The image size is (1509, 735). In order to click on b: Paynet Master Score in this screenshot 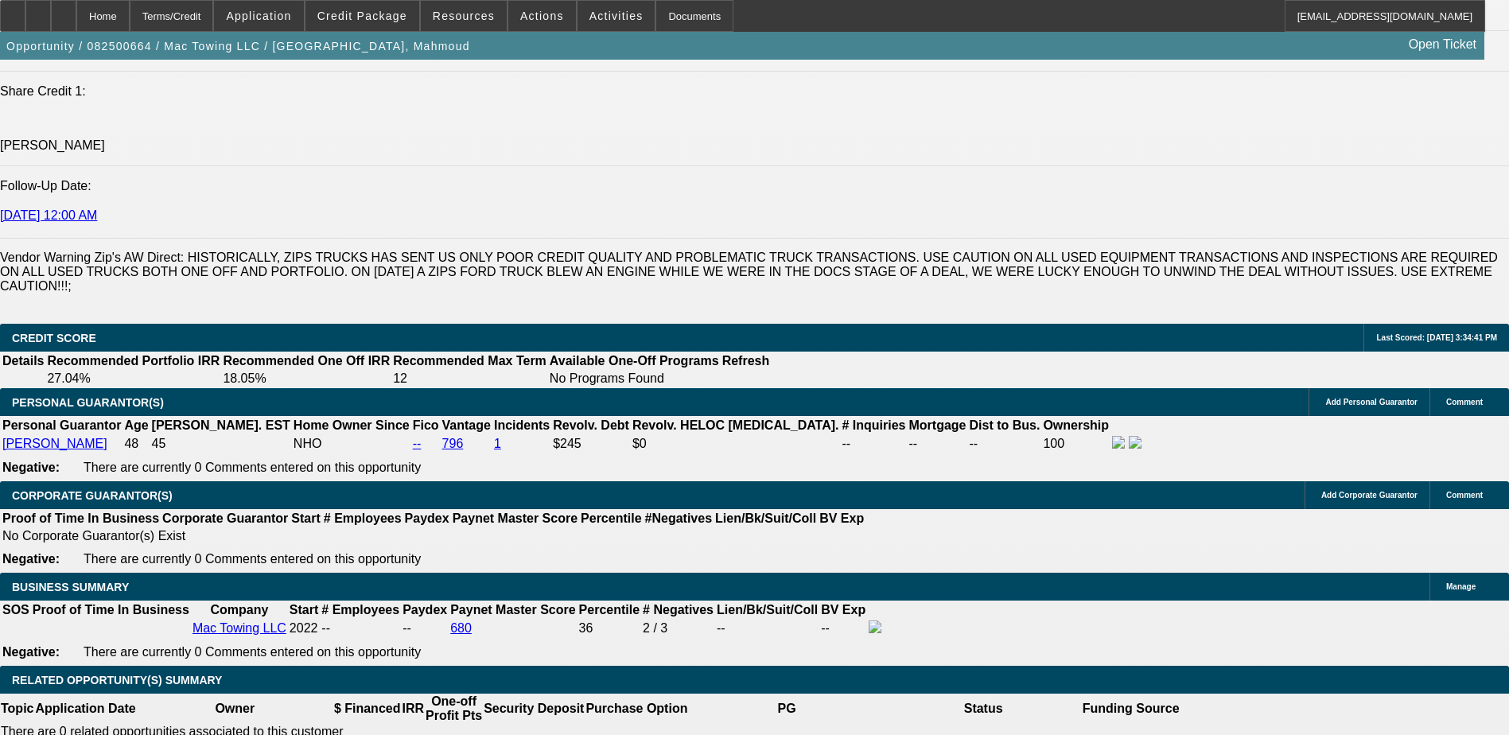, I will do `click(512, 609)`.